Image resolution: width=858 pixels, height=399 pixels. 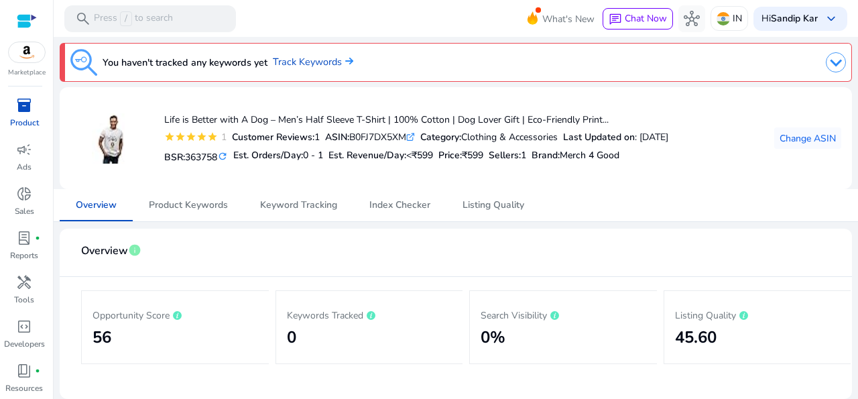 What do you see at coordinates (24, 167) in the screenshot?
I see `p: Ads` at bounding box center [24, 167].